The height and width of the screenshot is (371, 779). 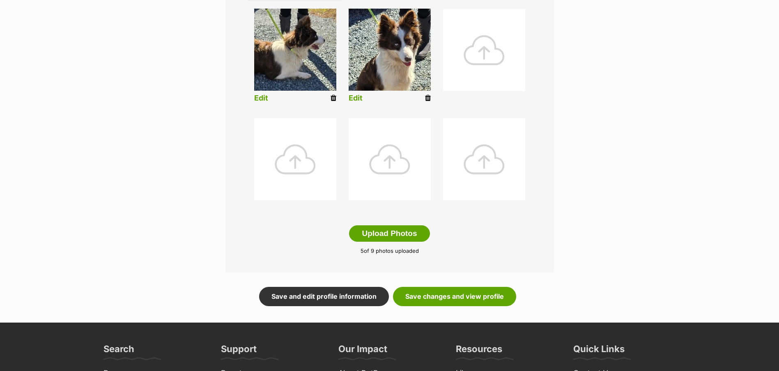 What do you see at coordinates (239, 352) in the screenshot?
I see `h3: Support` at bounding box center [239, 352].